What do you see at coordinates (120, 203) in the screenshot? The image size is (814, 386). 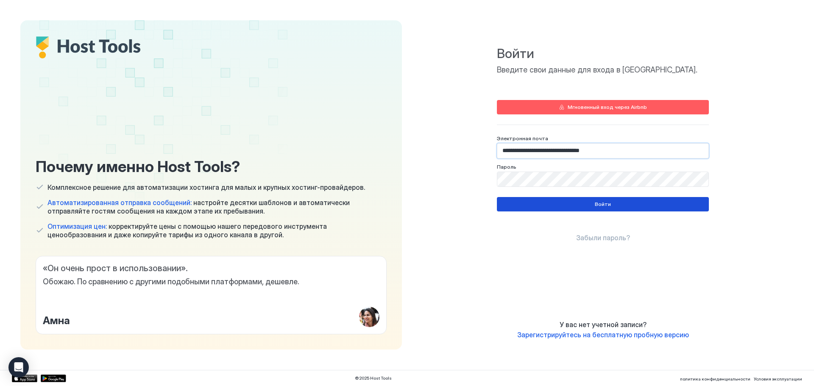 I see `font: Автоматизированная отправка сообщений:` at bounding box center [120, 203].